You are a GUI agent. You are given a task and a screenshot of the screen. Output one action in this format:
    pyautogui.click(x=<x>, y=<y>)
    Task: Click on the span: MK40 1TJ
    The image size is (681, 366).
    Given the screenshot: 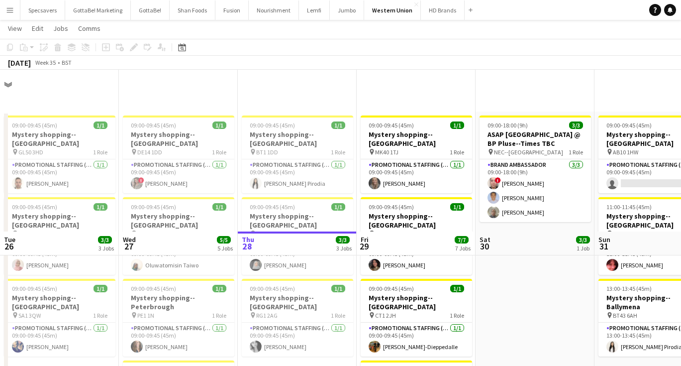 What is the action you would take?
    pyautogui.click(x=387, y=152)
    